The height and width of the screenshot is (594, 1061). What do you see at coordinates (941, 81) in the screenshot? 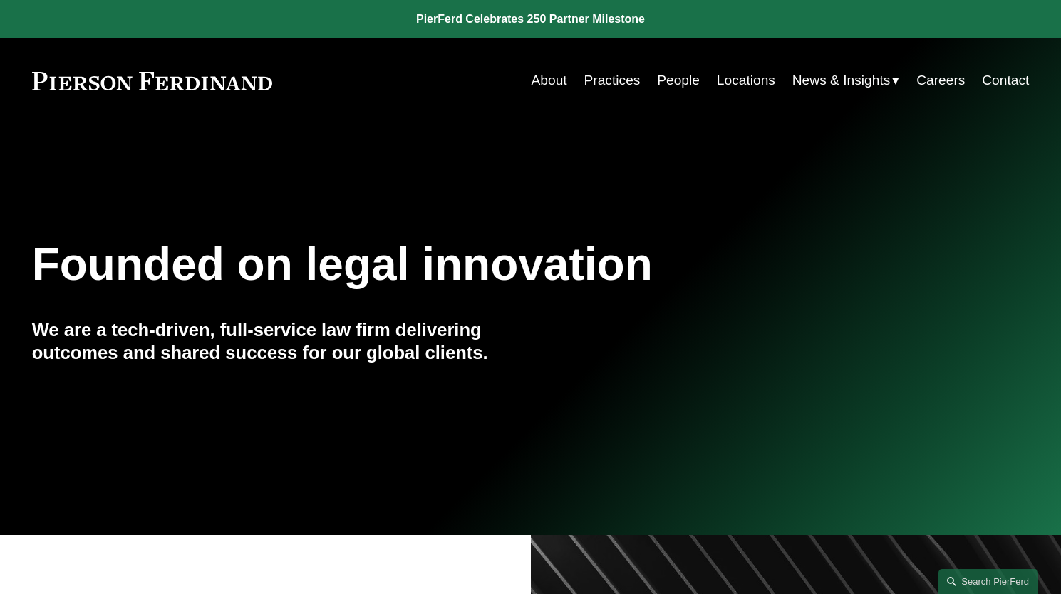
I see `a: Careers` at bounding box center [941, 81].